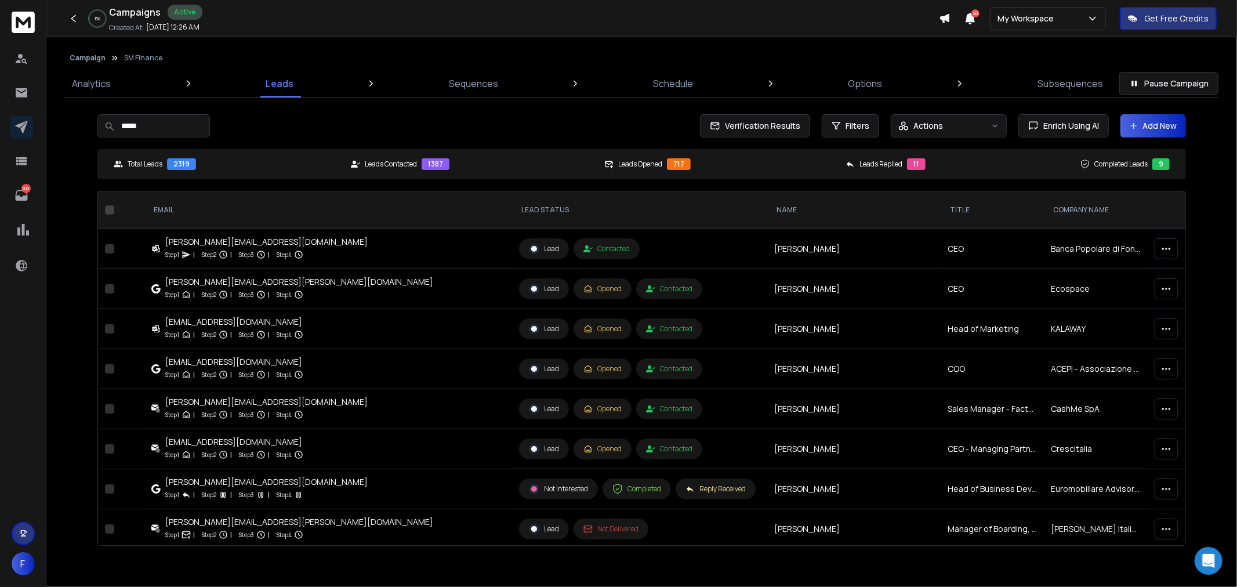 This screenshot has width=1237, height=587. I want to click on a: 200, so click(21, 195).